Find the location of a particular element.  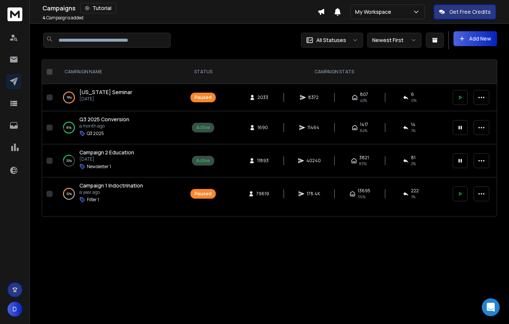

button: Tutorial is located at coordinates (98, 8).